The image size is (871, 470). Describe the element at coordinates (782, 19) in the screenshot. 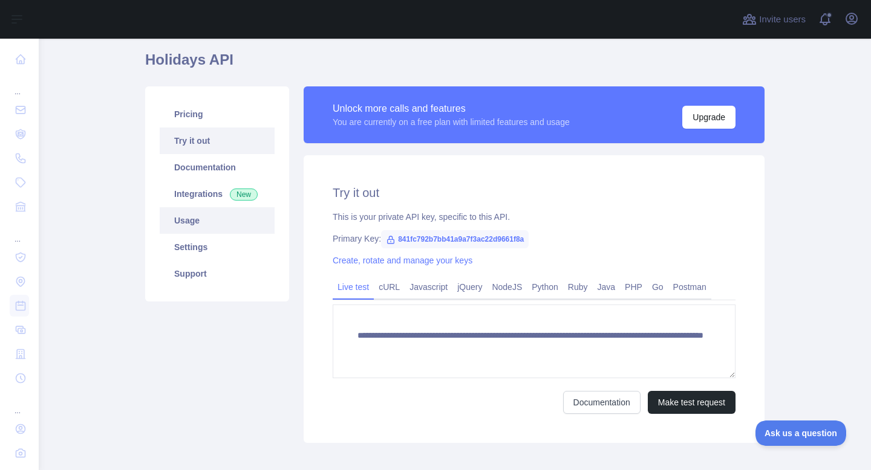

I see `span: Invite users` at that location.